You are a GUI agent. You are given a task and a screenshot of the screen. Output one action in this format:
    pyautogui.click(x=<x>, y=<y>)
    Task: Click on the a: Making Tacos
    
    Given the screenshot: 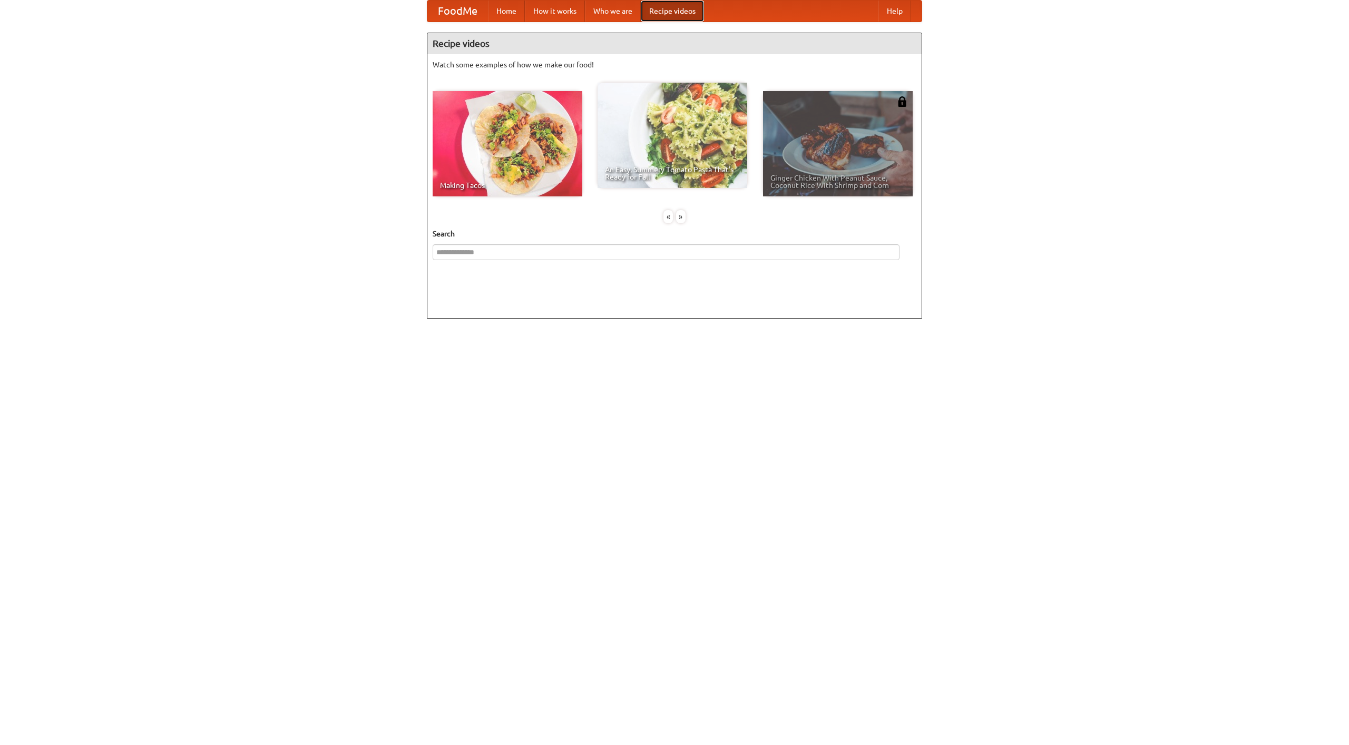 What is the action you would take?
    pyautogui.click(x=507, y=144)
    